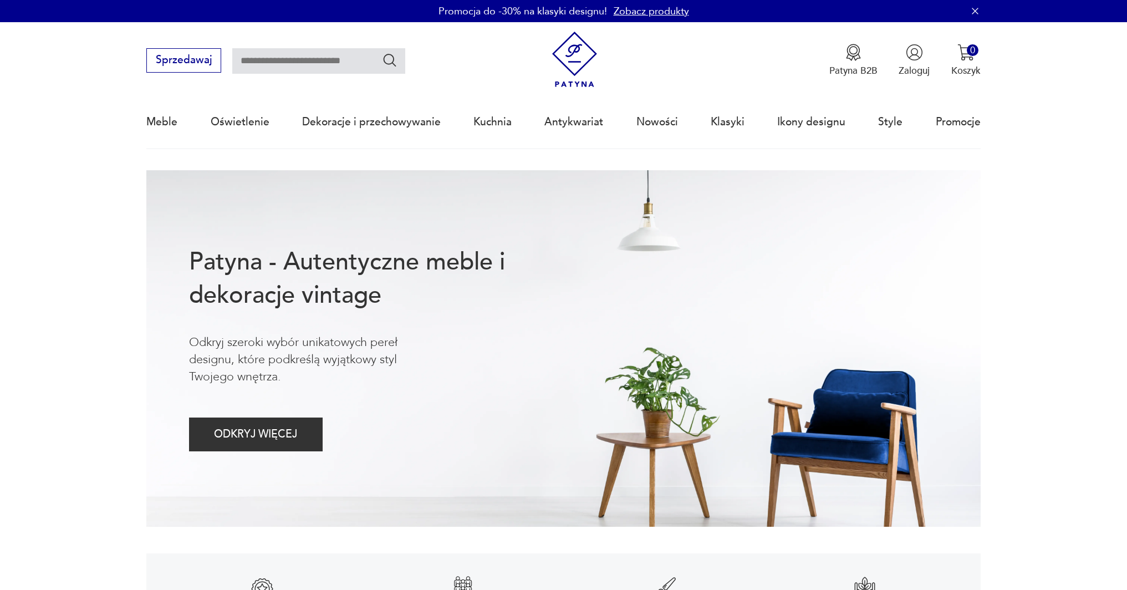  I want to click on button: Szukaj, so click(390, 60).